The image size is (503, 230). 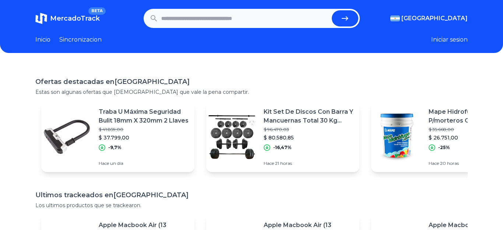 I want to click on img: Argentina, so click(x=395, y=18).